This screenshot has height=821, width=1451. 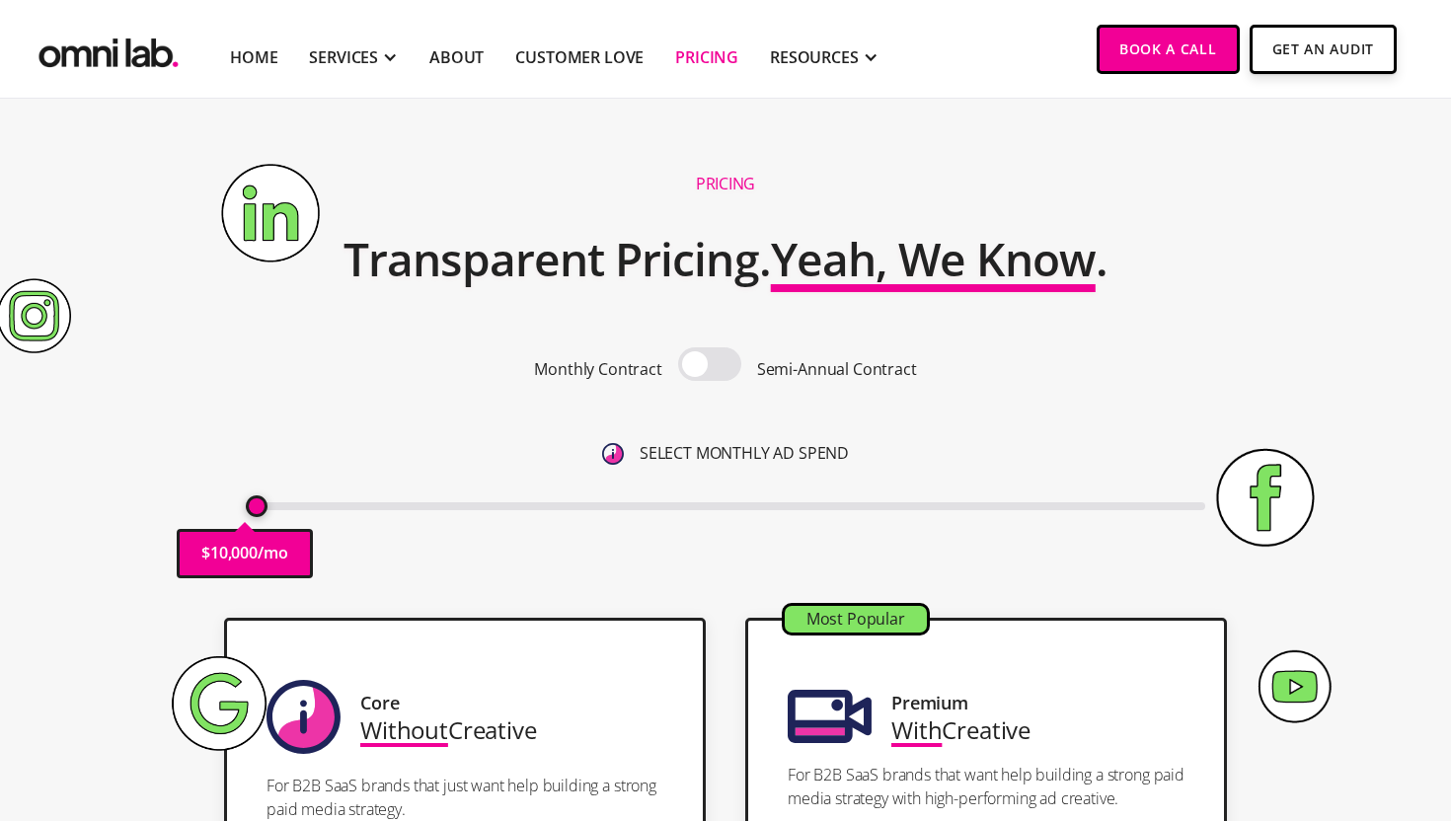 I want to click on a: Pricing, so click(x=707, y=57).